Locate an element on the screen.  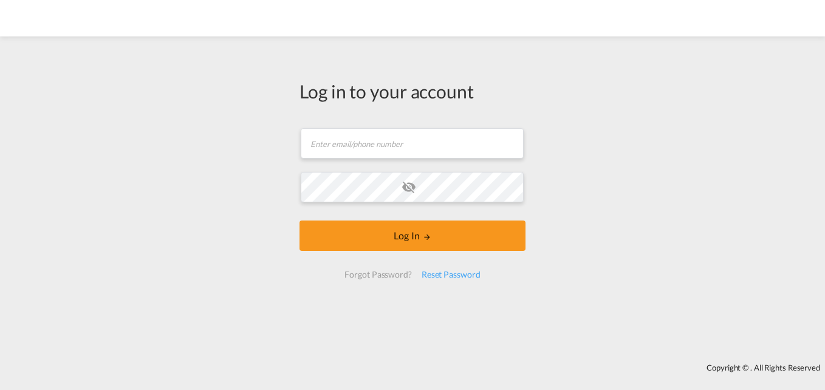
md-icon: icon-eye-off is located at coordinates (409, 187).